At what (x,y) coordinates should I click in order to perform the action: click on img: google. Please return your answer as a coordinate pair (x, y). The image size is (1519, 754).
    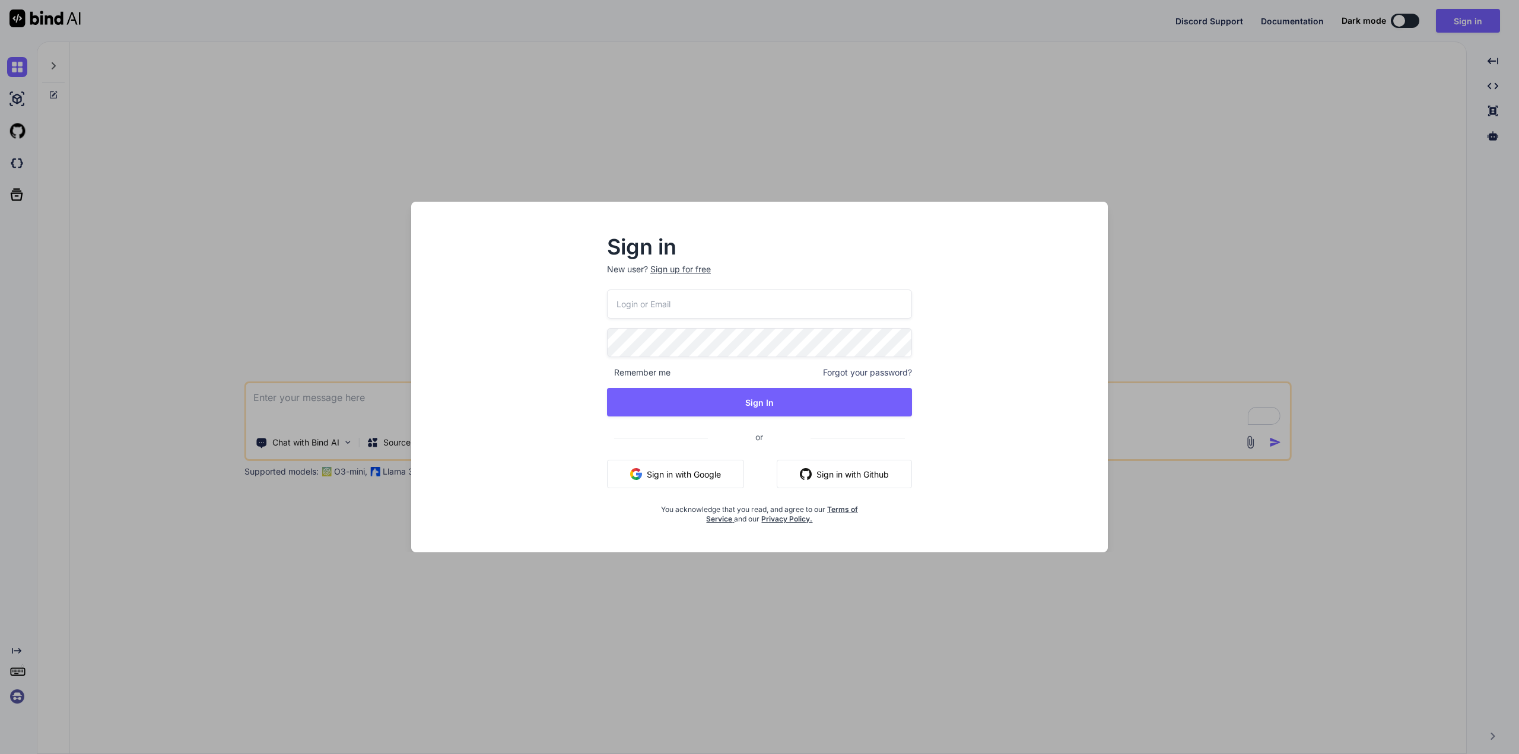
    Looking at the image, I should click on (636, 474).